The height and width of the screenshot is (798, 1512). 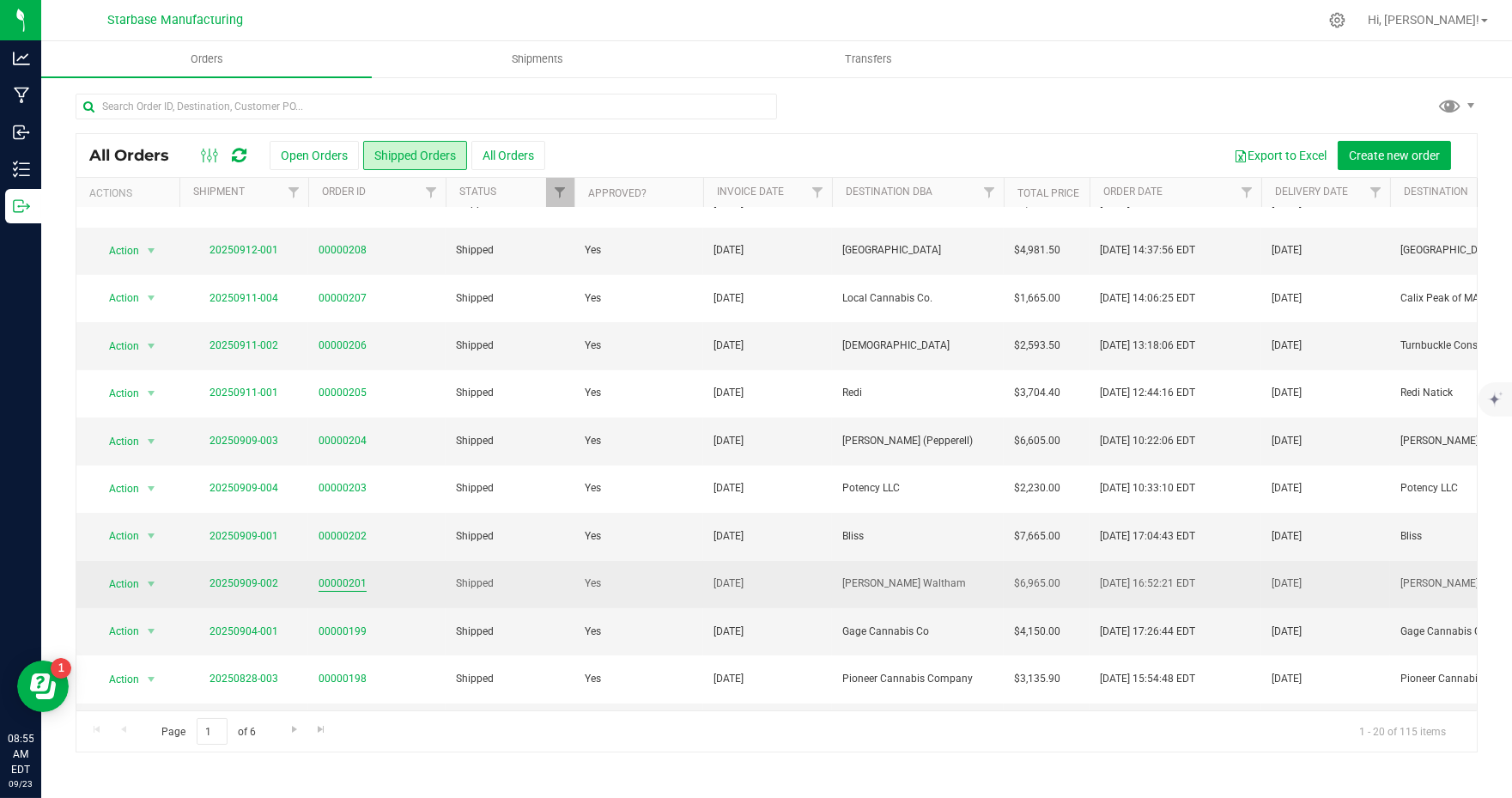 What do you see at coordinates (343, 192) in the screenshot?
I see `a: Order ID` at bounding box center [343, 192].